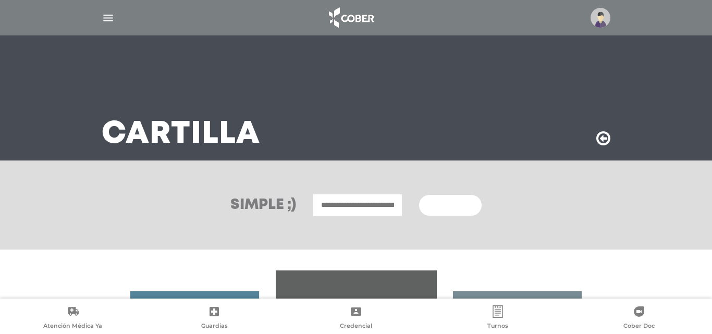 This screenshot has width=712, height=334. What do you see at coordinates (108, 18) in the screenshot?
I see `img: Cober_menu-lines-white.svg` at bounding box center [108, 18].